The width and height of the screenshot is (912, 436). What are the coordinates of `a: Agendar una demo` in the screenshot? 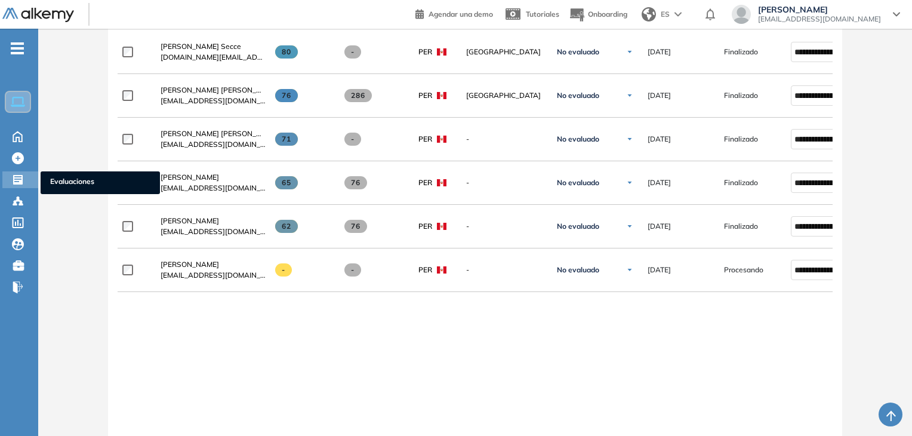 It's located at (454, 13).